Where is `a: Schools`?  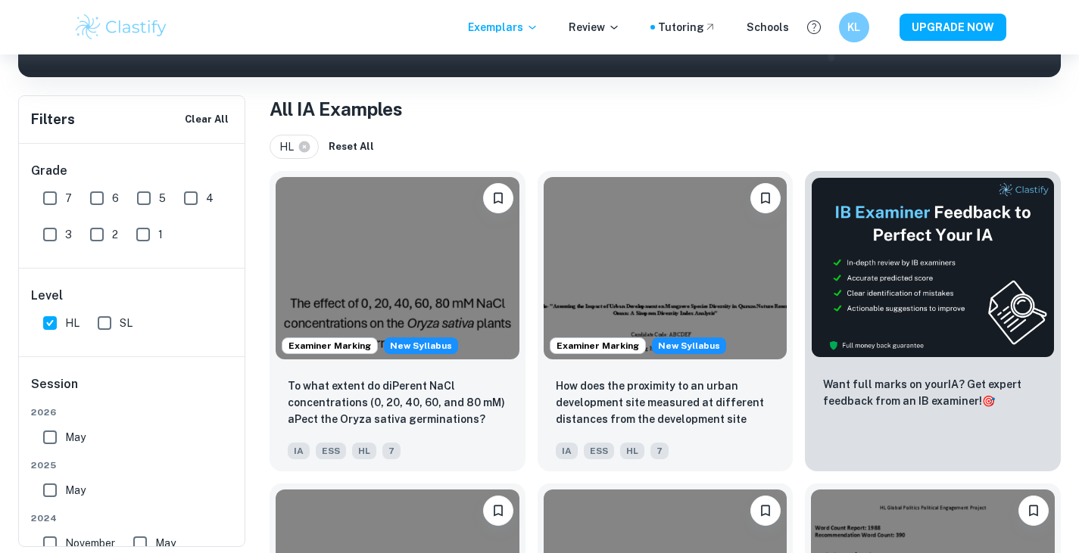
a: Schools is located at coordinates (768, 27).